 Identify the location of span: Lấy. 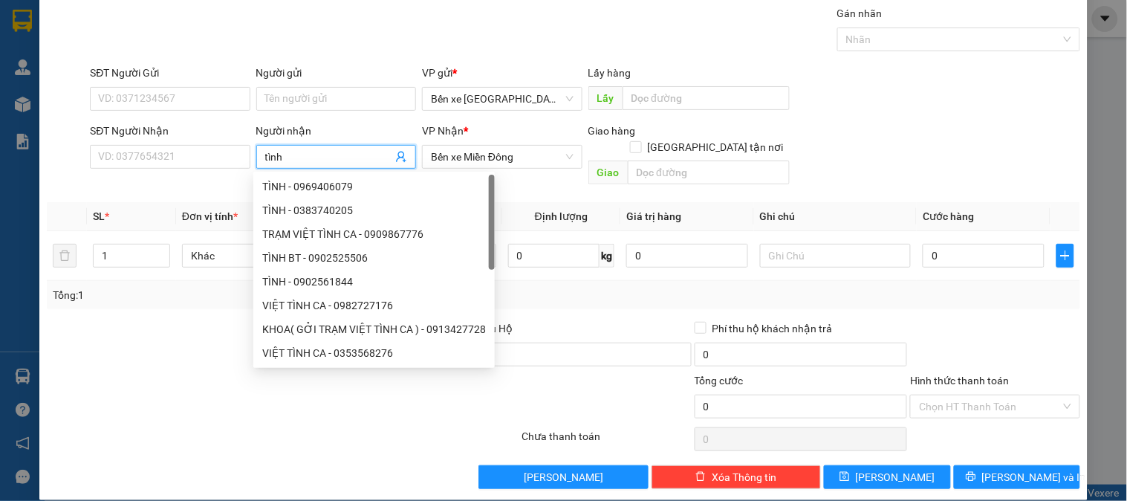
(606, 98).